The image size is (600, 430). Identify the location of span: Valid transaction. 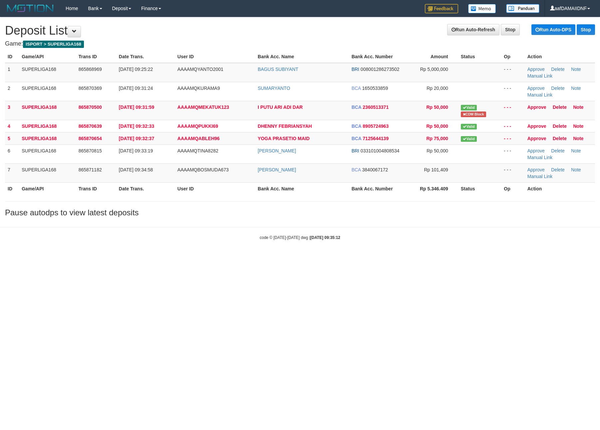
(469, 139).